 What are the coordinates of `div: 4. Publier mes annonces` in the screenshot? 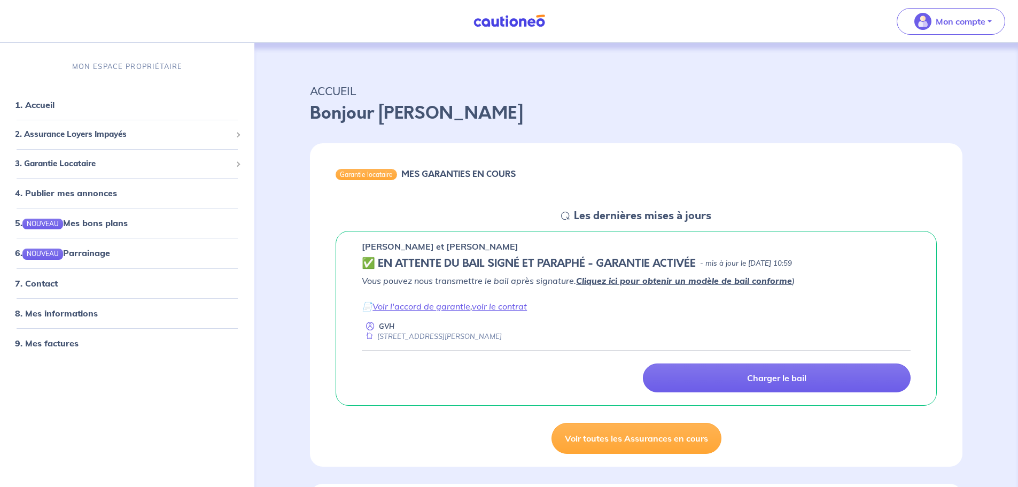 It's located at (127, 193).